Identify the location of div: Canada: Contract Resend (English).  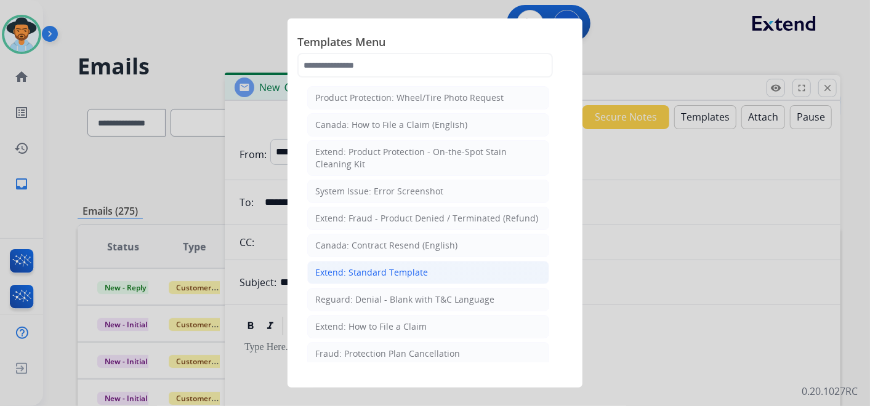
(386, 246).